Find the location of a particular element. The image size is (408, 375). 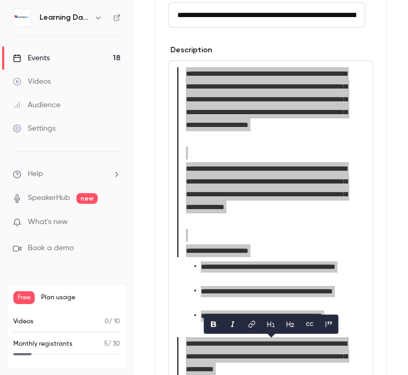

div: Audience is located at coordinates (36, 105).